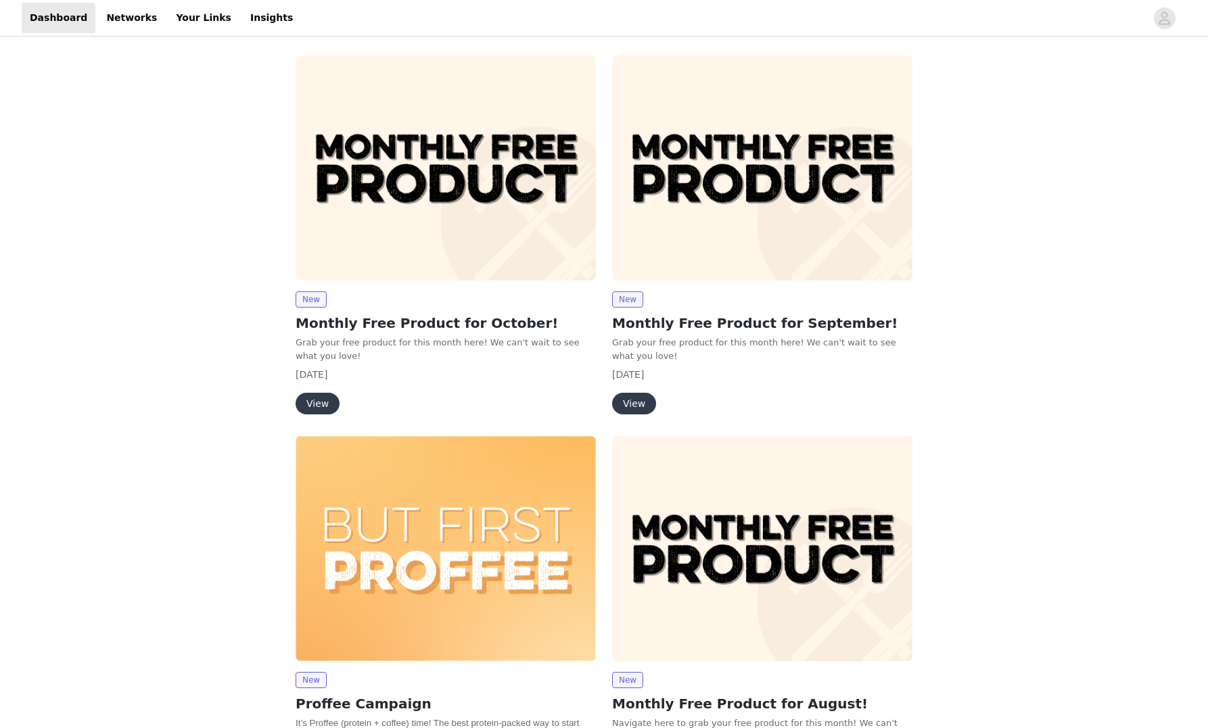 This screenshot has height=728, width=1208. Describe the element at coordinates (1164, 18) in the screenshot. I see `div: avatar` at that location.